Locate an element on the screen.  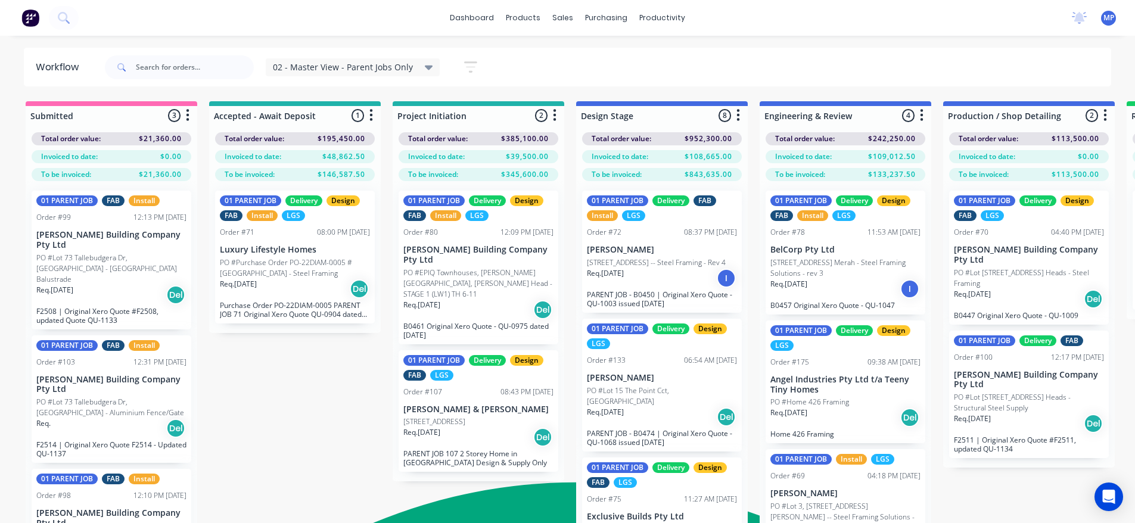
p: B0447 Original Xero Quote - QU-1009 is located at coordinates (1029, 315).